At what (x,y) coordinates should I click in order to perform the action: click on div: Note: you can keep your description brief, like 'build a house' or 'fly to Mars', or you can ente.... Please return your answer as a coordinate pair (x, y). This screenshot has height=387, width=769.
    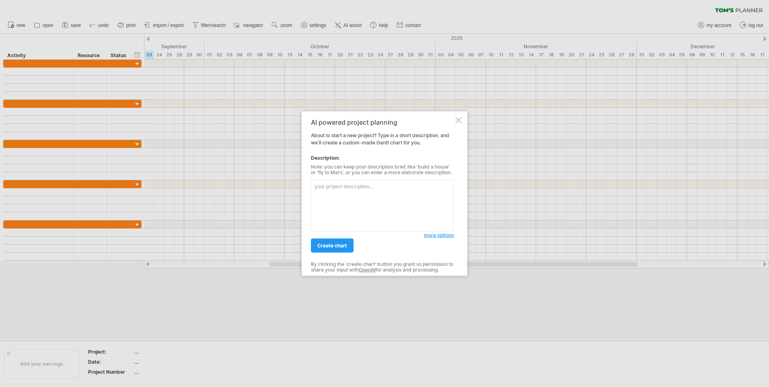
    Looking at the image, I should click on (382, 170).